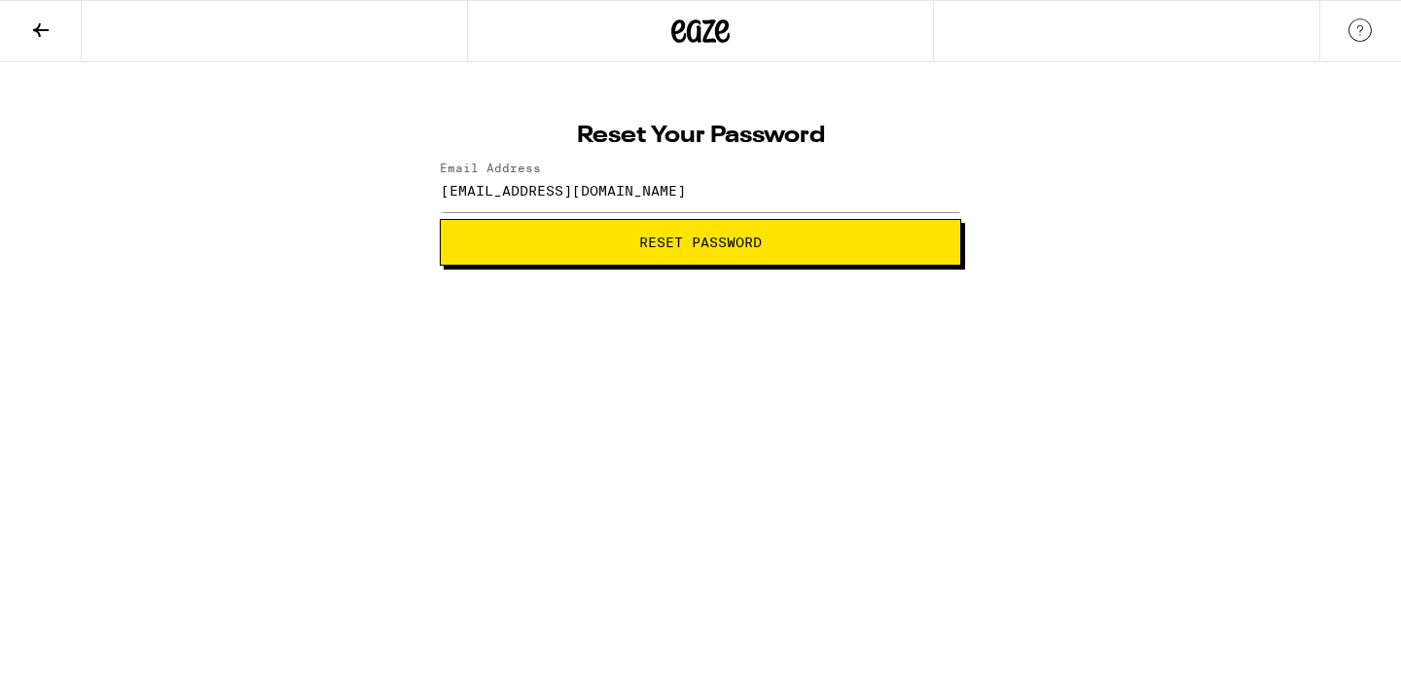  What do you see at coordinates (490, 167) in the screenshot?
I see `label: Email Address` at bounding box center [490, 167].